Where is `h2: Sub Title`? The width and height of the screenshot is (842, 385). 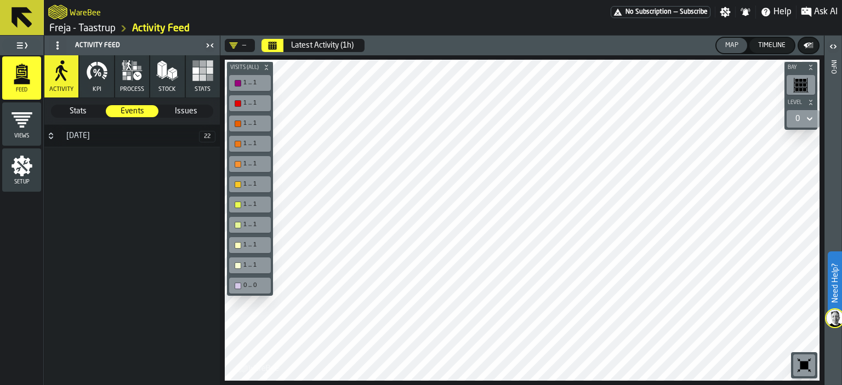
h2: Sub Title is located at coordinates (85, 12).